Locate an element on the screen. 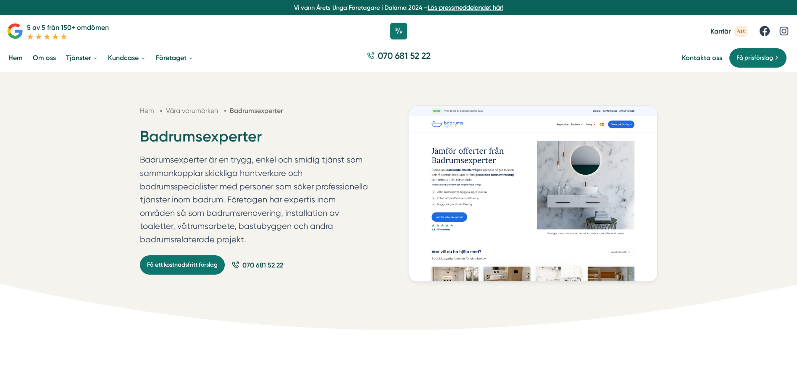  a: Läs pressmeddelandet här! is located at coordinates (465, 8).